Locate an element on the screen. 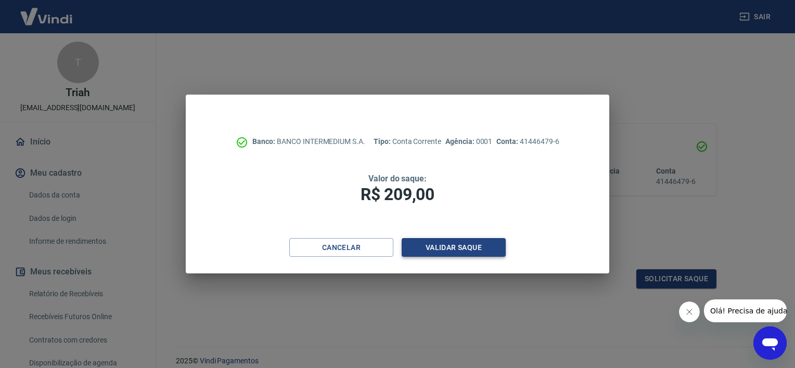 This screenshot has height=368, width=795. button: Validar saque is located at coordinates (454, 248).